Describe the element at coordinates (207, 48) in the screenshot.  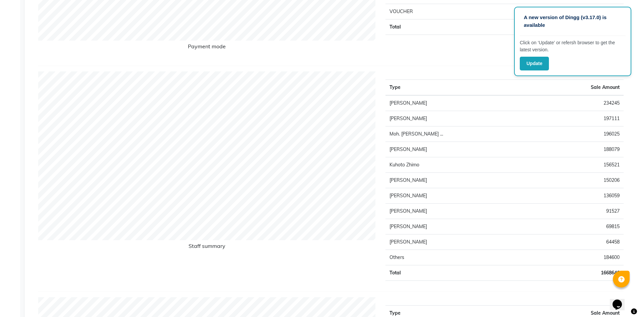
I see `h6: Payment mode` at that location.